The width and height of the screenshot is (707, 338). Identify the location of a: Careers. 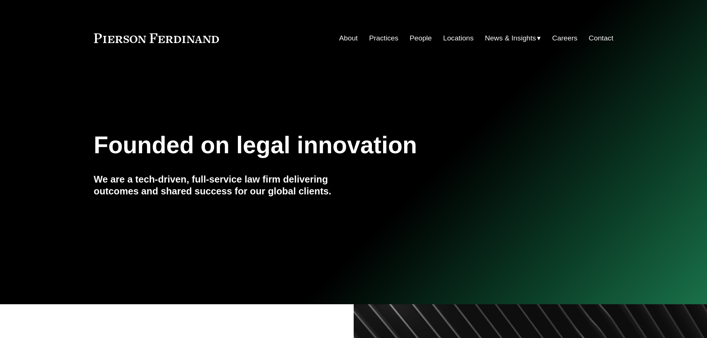
(565, 38).